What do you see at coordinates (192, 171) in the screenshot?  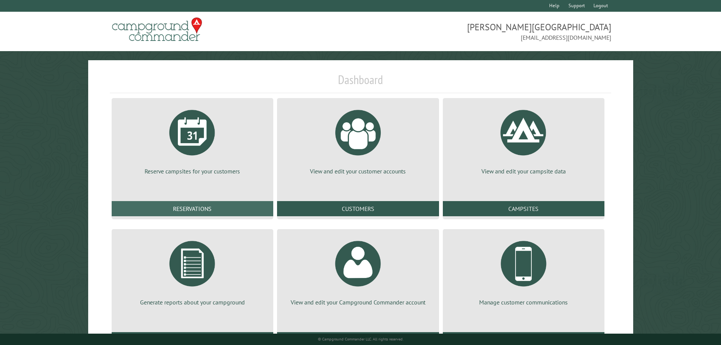 I see `p: Reserve campsites for your customers` at bounding box center [192, 171].